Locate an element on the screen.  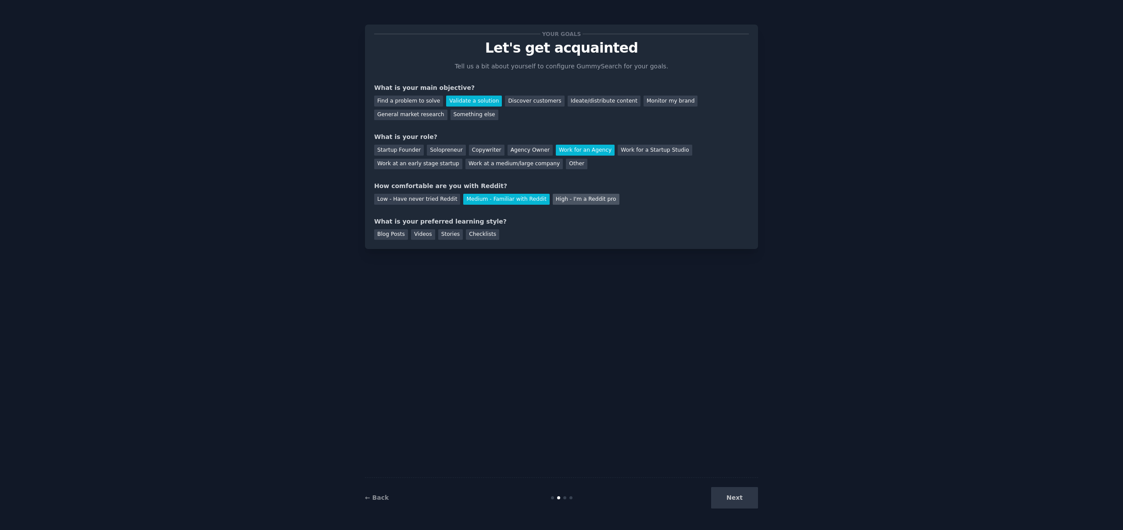
div: High - I'm a Reddit pro is located at coordinates (586, 199).